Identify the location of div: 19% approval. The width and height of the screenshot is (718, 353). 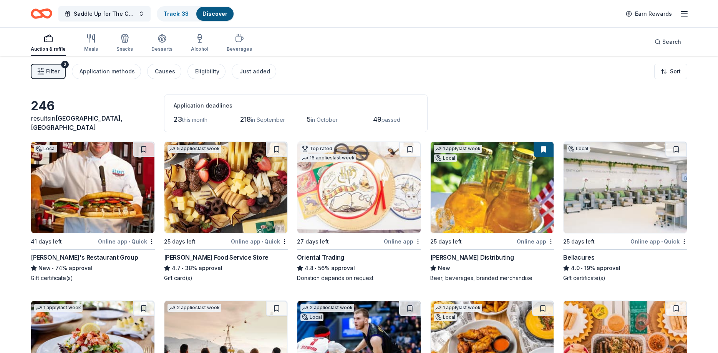
(625, 268).